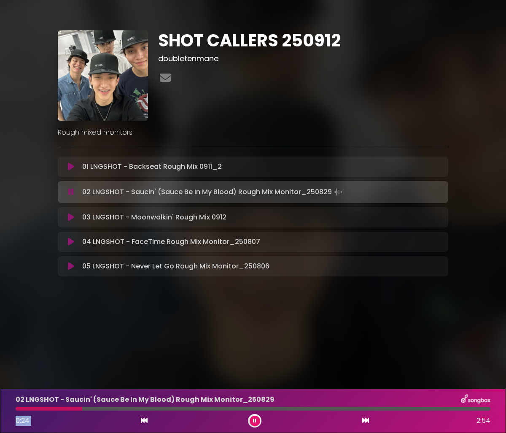  What do you see at coordinates (171, 242) in the screenshot?
I see `p: 04 LNGSHOT - FaceTime Rough Mix Monitor_250807` at bounding box center [171, 242].